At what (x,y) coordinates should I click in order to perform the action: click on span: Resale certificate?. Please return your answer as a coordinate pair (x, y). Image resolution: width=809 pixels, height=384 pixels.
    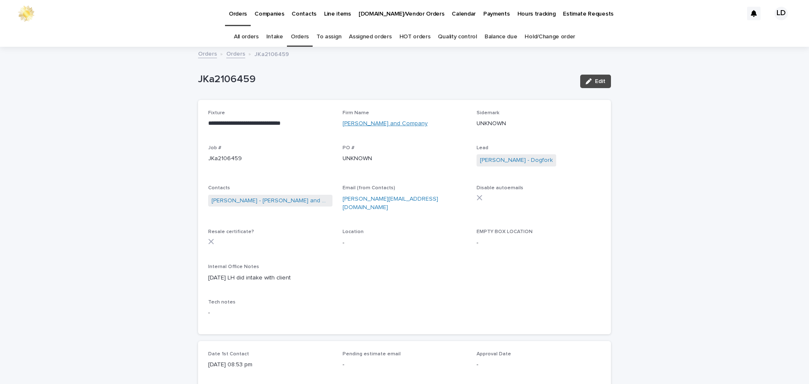
    Looking at the image, I should click on (231, 232).